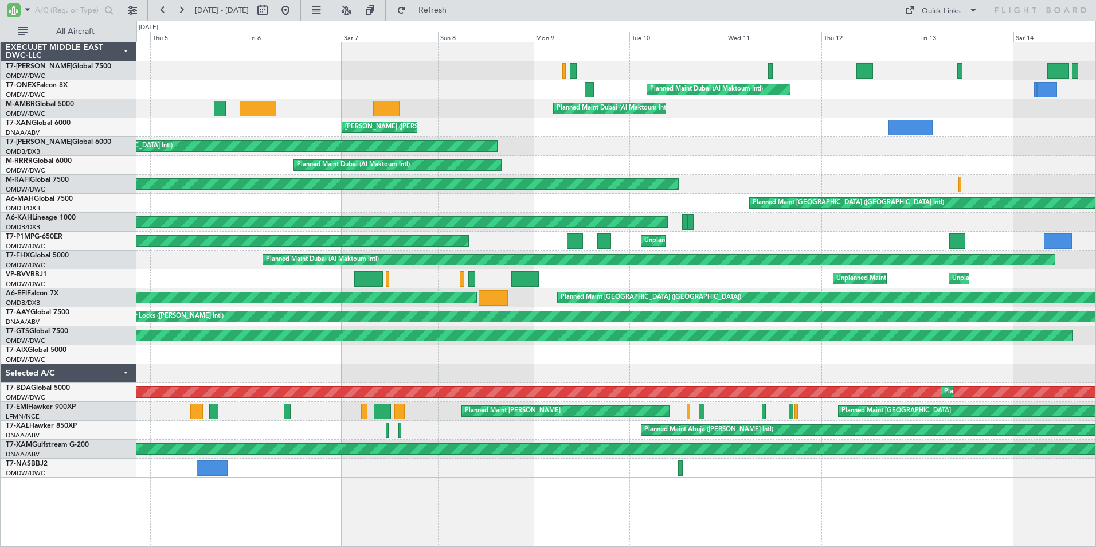  I want to click on span: M-AMBR, so click(20, 104).